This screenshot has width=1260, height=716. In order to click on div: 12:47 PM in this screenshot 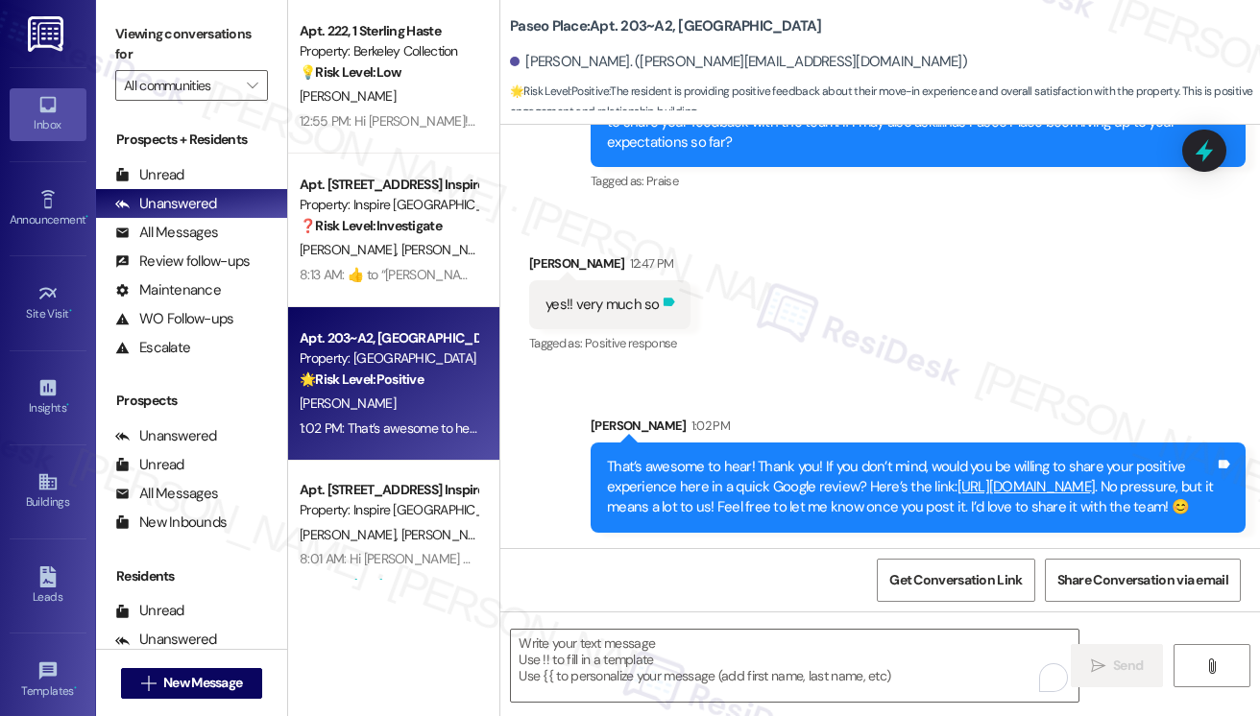, I will do `click(649, 263)`.